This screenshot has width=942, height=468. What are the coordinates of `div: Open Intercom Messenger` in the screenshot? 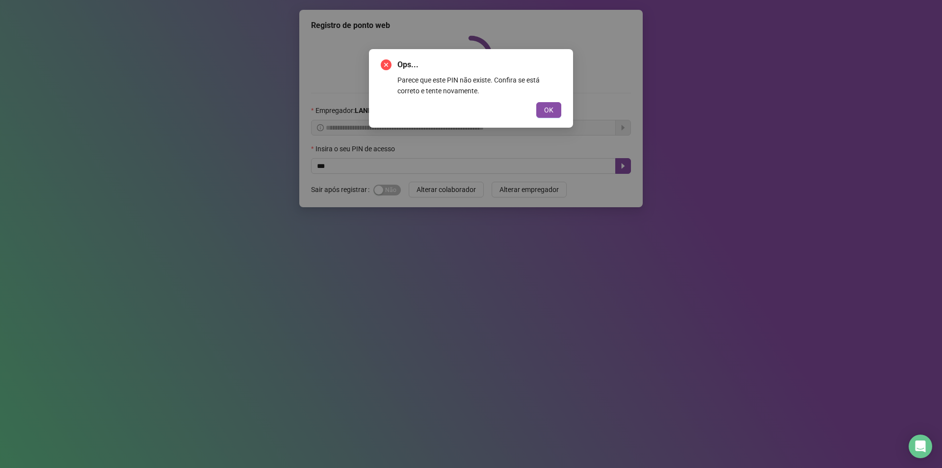 It's located at (921, 446).